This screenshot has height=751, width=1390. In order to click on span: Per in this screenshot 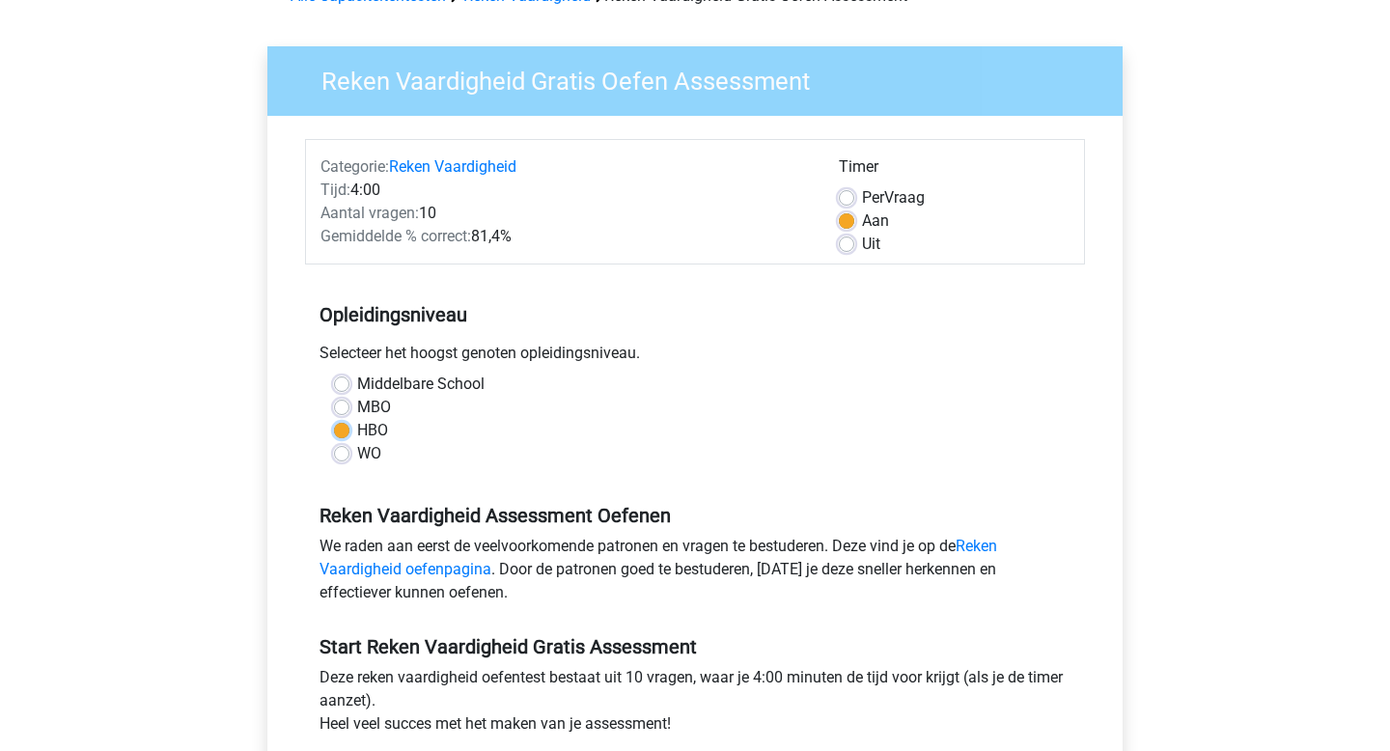, I will do `click(873, 197)`.